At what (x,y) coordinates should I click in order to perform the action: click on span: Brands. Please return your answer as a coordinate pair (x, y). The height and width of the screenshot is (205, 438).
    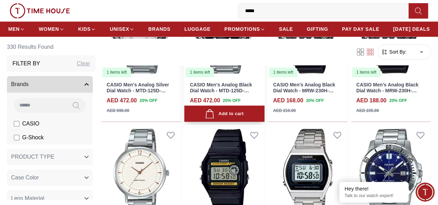
    Looking at the image, I should click on (20, 85).